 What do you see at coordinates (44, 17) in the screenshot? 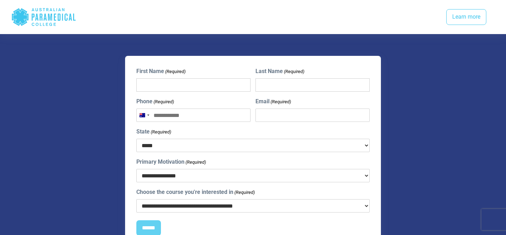
I see `div: Australian Paramedical College` at bounding box center [44, 17].